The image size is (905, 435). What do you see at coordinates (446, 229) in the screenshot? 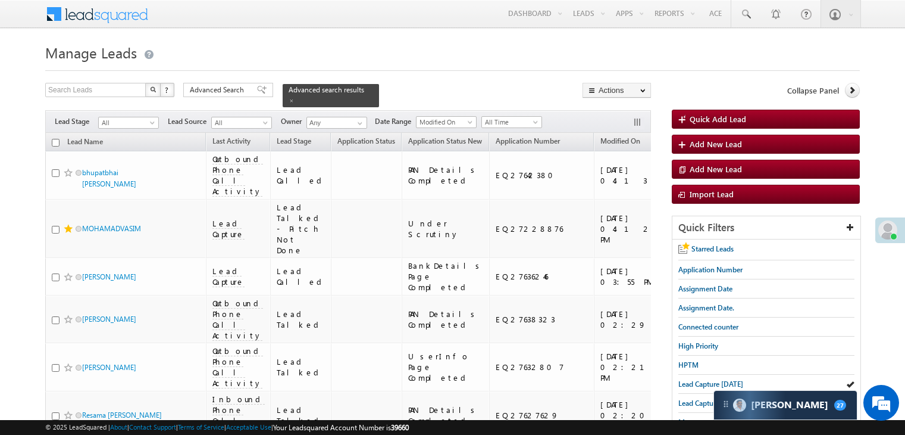
I see `div: Under Scrutiny` at bounding box center [446, 229].